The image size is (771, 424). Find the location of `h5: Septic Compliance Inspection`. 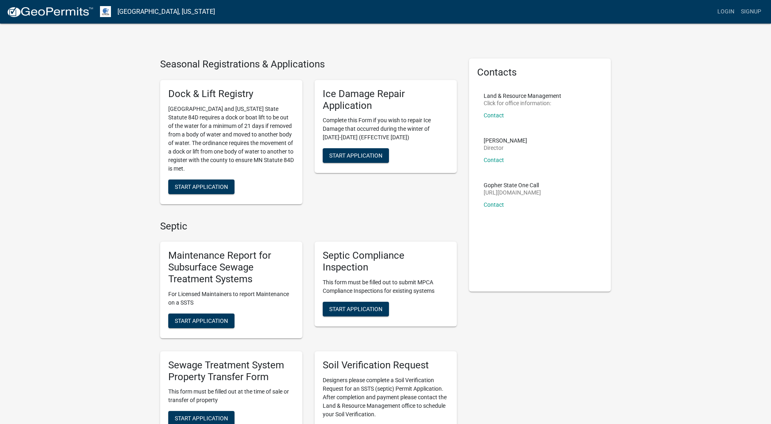

h5: Septic Compliance Inspection is located at coordinates (386, 262).